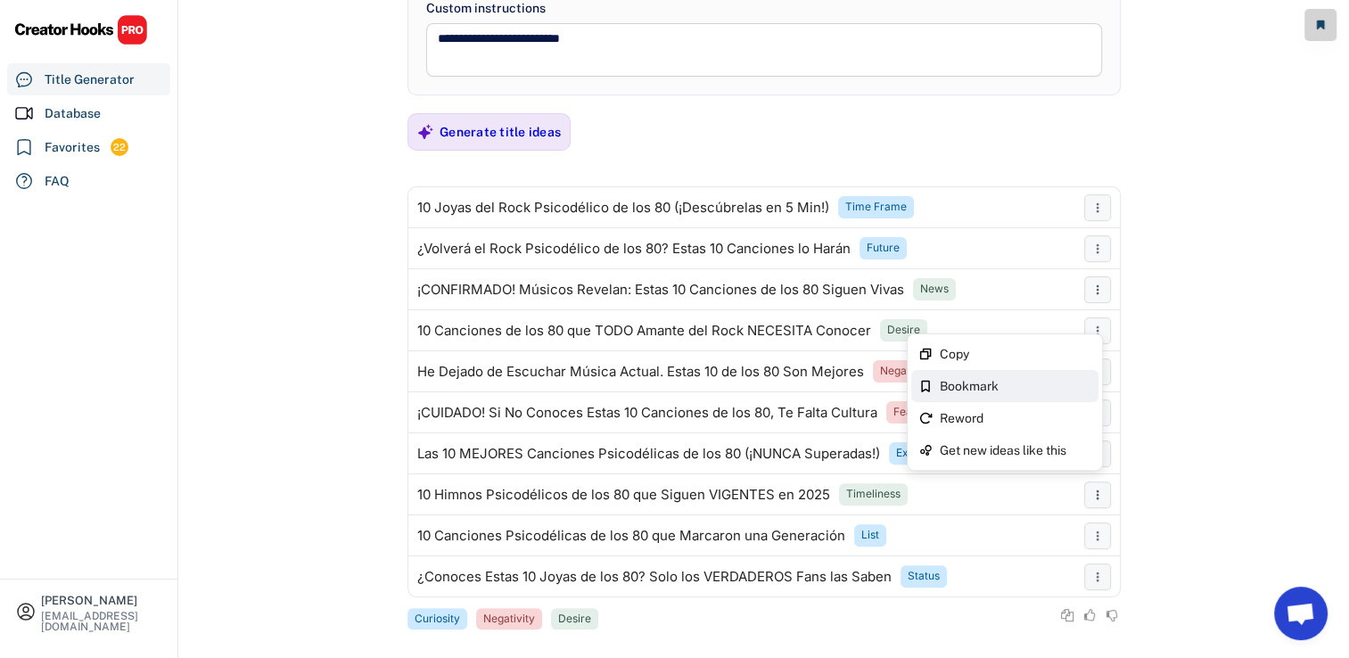 Image resolution: width=1349 pixels, height=658 pixels. What do you see at coordinates (119, 147) in the screenshot?
I see `div: 22` at bounding box center [119, 147].